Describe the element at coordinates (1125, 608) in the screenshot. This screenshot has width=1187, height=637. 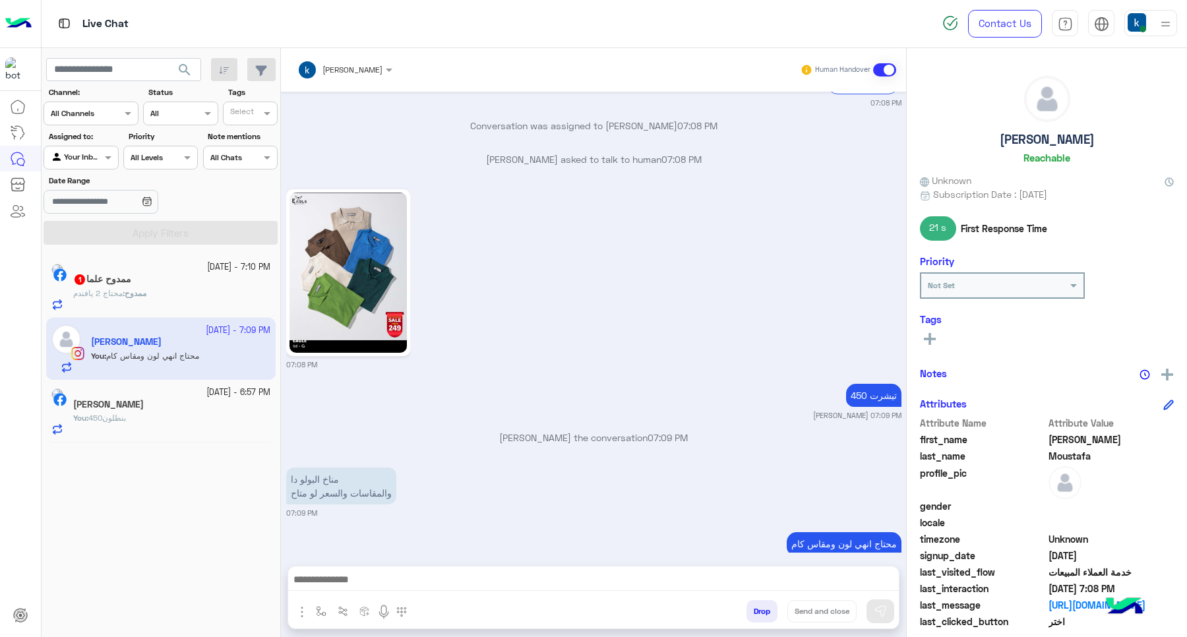
I see `img: hulul-logo.png` at that location.